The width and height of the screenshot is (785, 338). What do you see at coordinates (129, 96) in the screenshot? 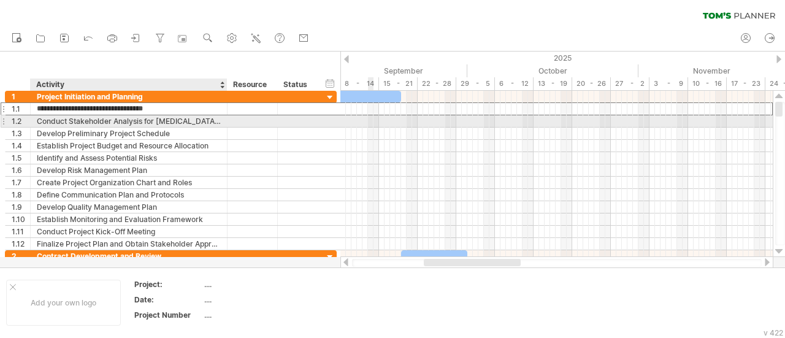
I see `div: Project Initiation and Planning` at bounding box center [129, 96].